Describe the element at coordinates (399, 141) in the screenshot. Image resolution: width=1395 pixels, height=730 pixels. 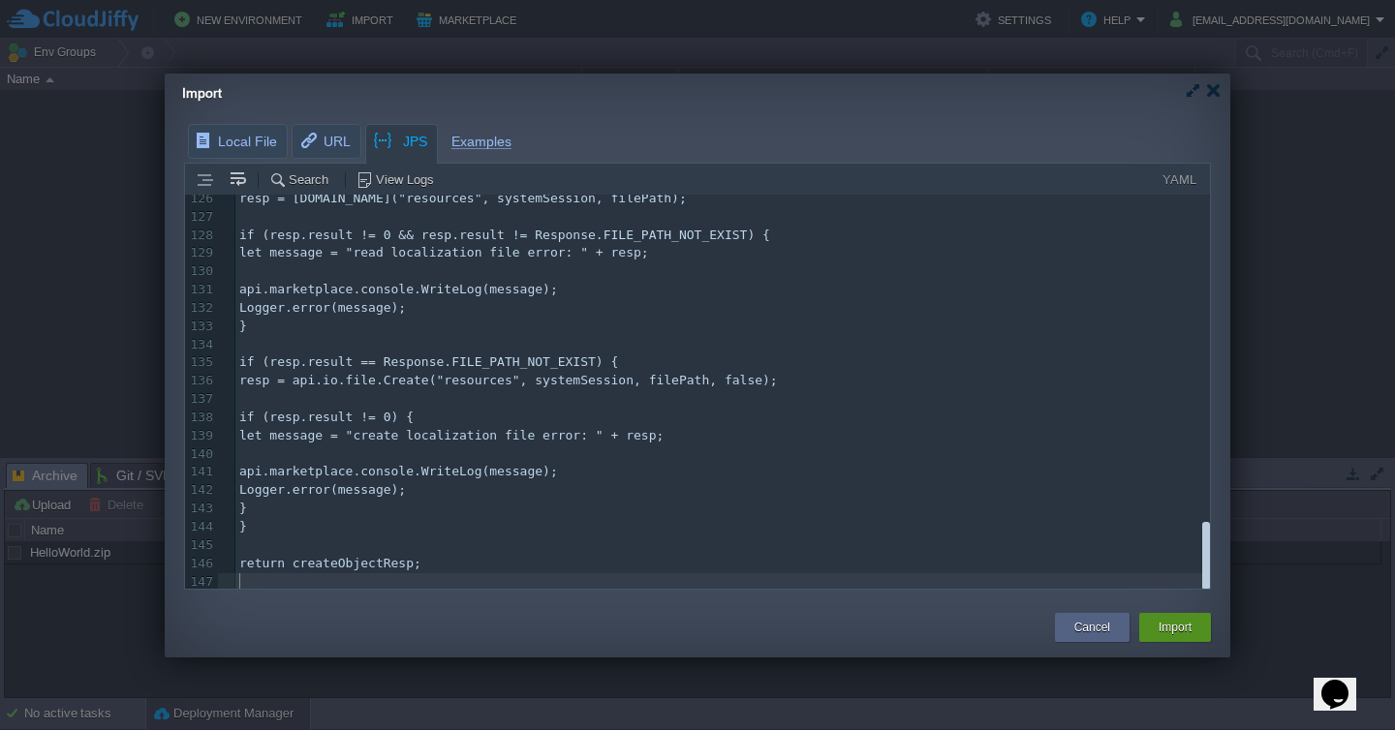
I see `span: JPS` at that location.